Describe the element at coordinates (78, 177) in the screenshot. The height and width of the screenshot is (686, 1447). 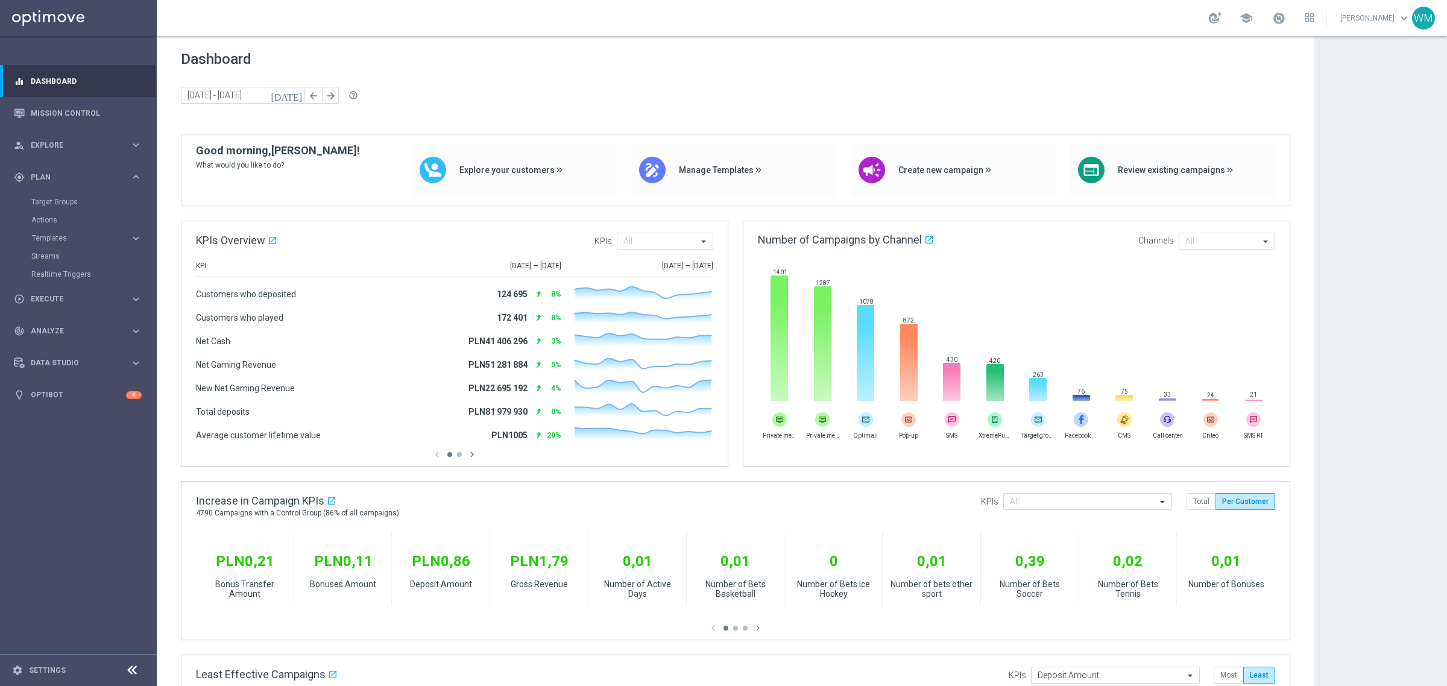
I see `div: gps_fixed Plan keyboard_arrow_right` at that location.